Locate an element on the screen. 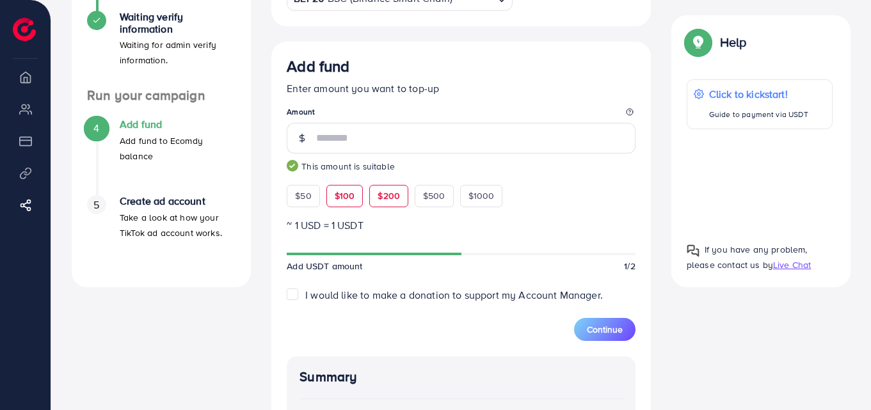 The width and height of the screenshot is (871, 410). li: Add fund is located at coordinates (161, 157).